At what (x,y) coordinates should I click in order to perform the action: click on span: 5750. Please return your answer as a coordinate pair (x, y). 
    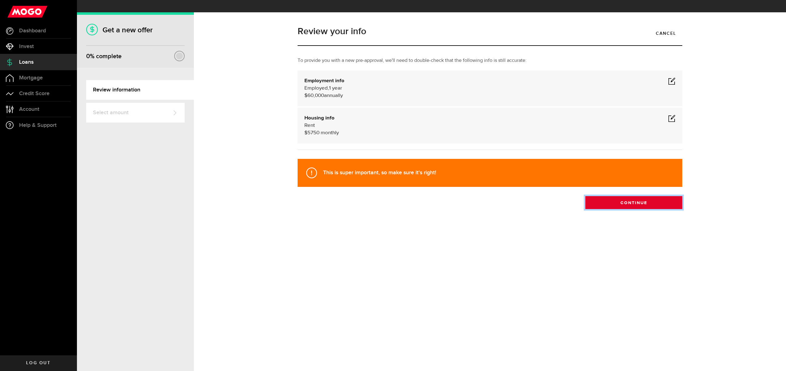
    Looking at the image, I should click on (313, 133).